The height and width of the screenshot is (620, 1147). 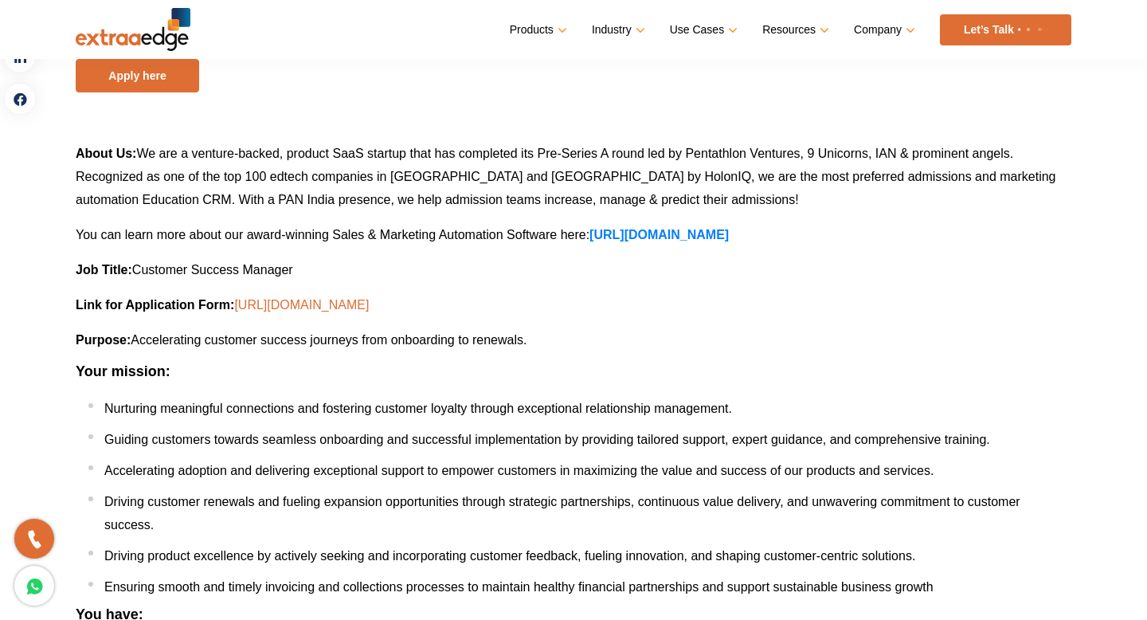 What do you see at coordinates (213, 269) in the screenshot?
I see `span: Customer Success Manager` at bounding box center [213, 269].